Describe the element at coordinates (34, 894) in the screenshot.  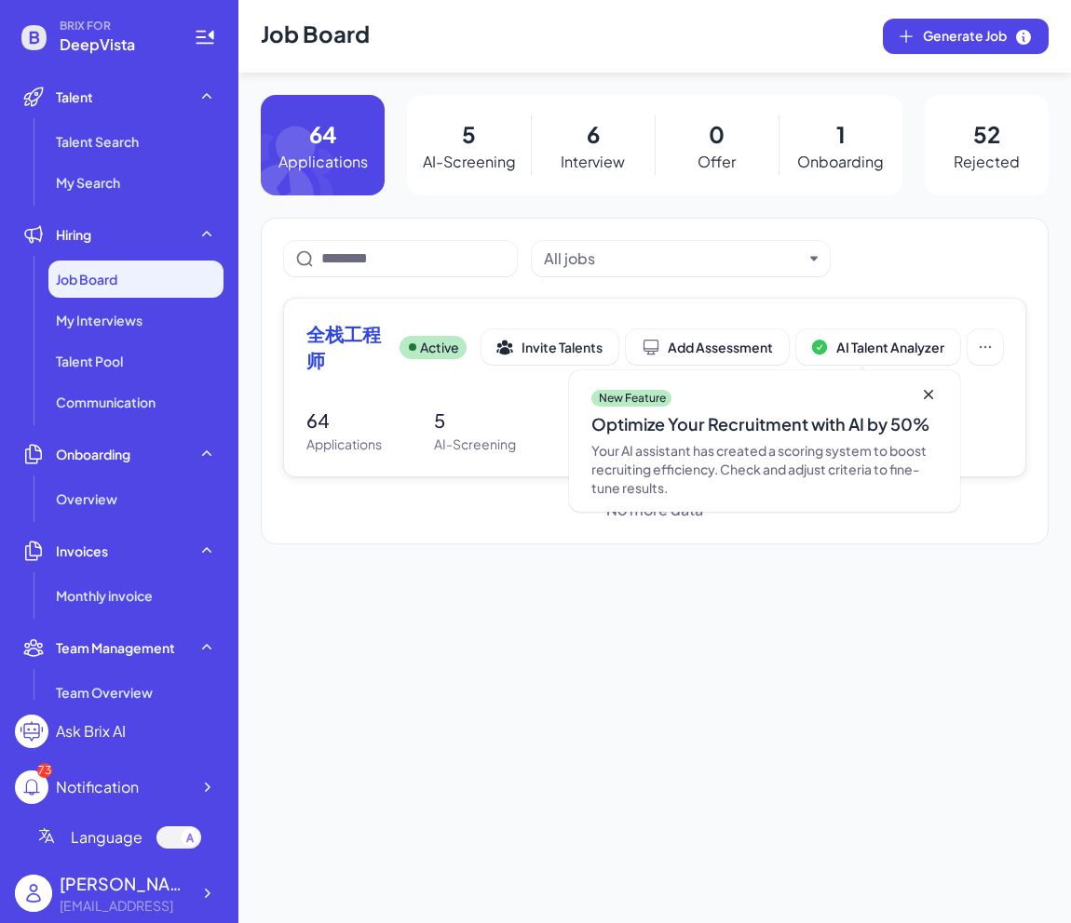
I see `img: user_logo.png` at that location.